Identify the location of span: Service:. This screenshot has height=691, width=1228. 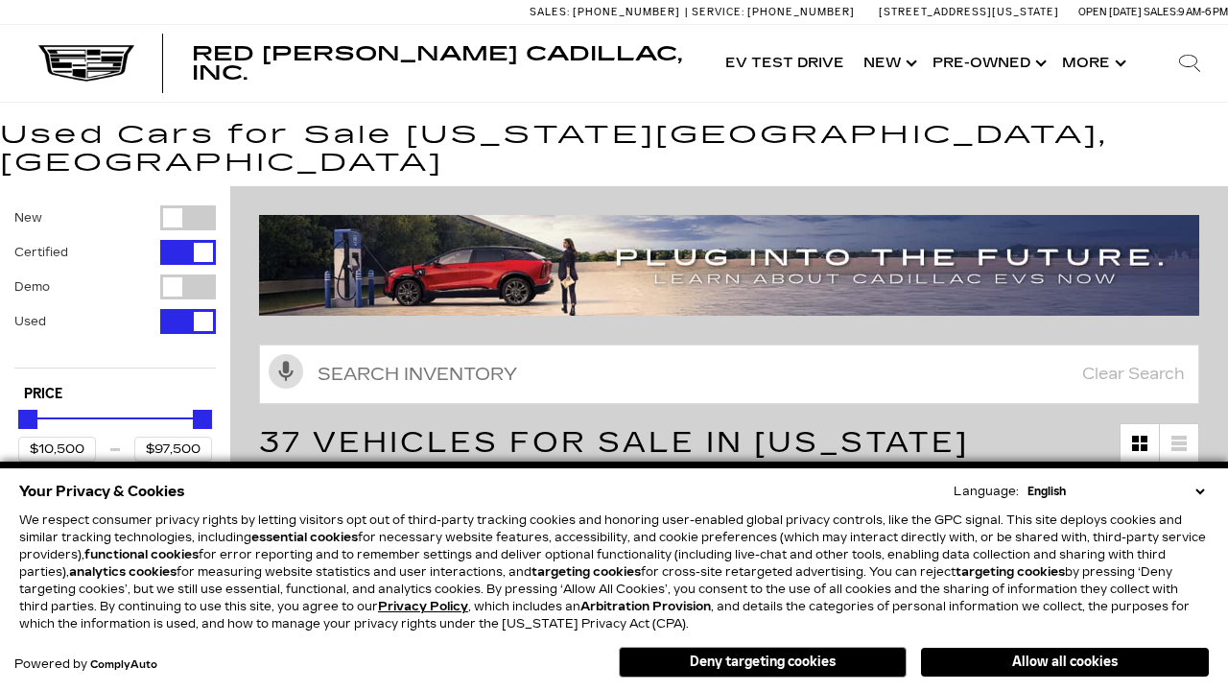
(718, 12).